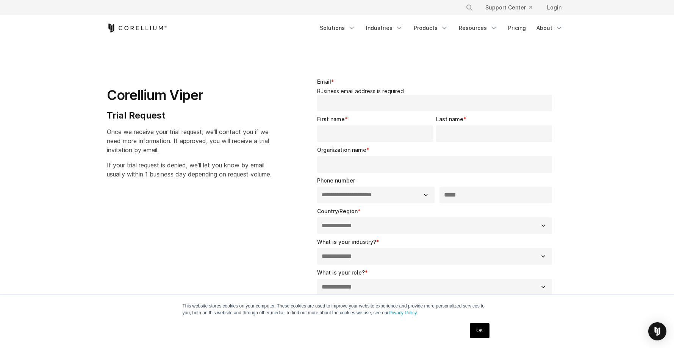  Describe the element at coordinates (658, 332) in the screenshot. I see `div: Open Intercom Messenger` at that location.